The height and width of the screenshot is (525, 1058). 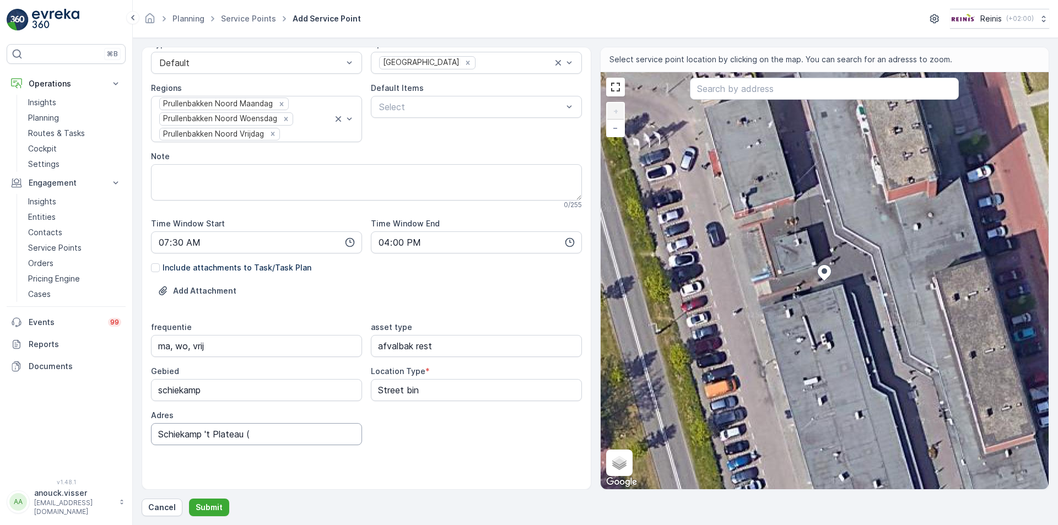 What do you see at coordinates (56, 133) in the screenshot?
I see `p: Routes & Tasks` at bounding box center [56, 133].